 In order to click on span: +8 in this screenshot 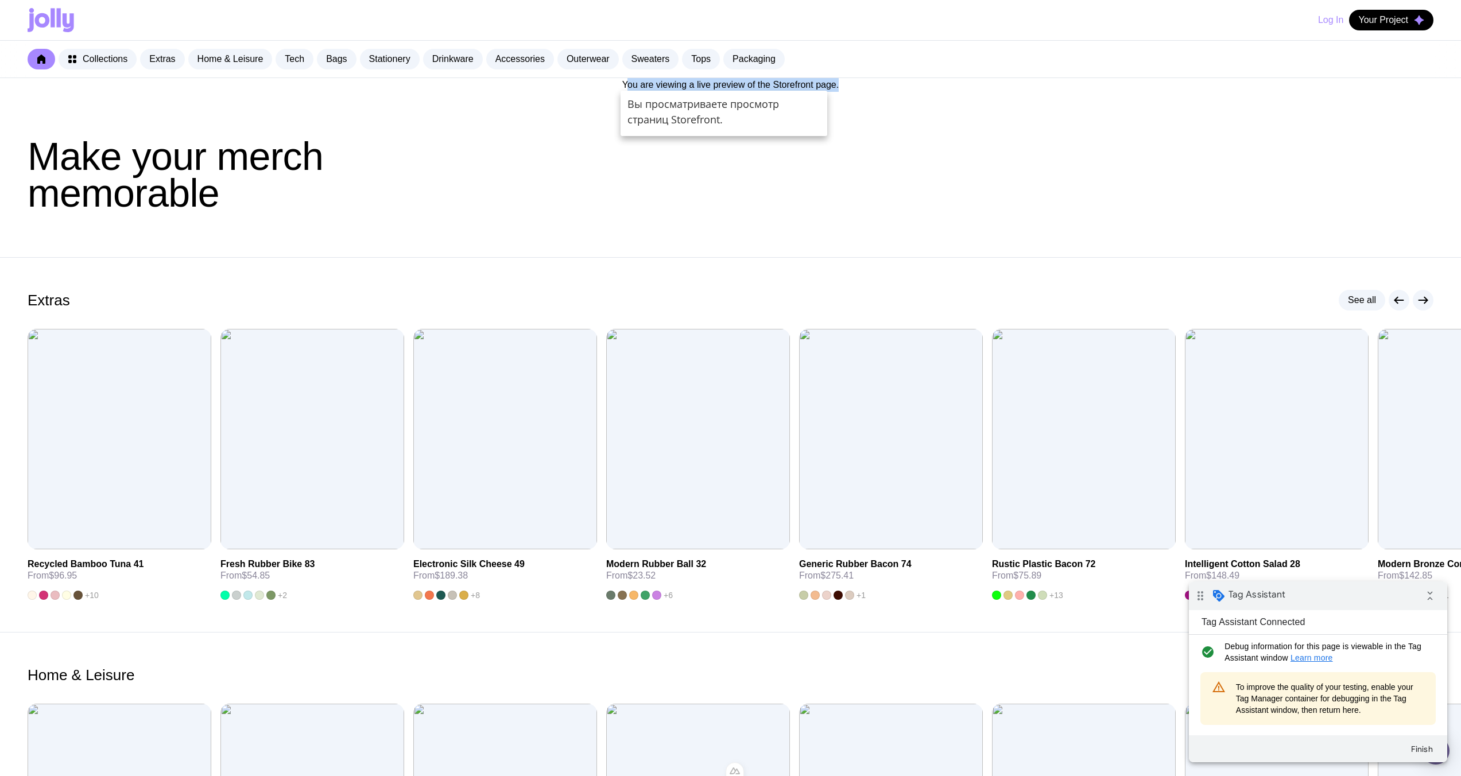, I will do `click(475, 595)`.